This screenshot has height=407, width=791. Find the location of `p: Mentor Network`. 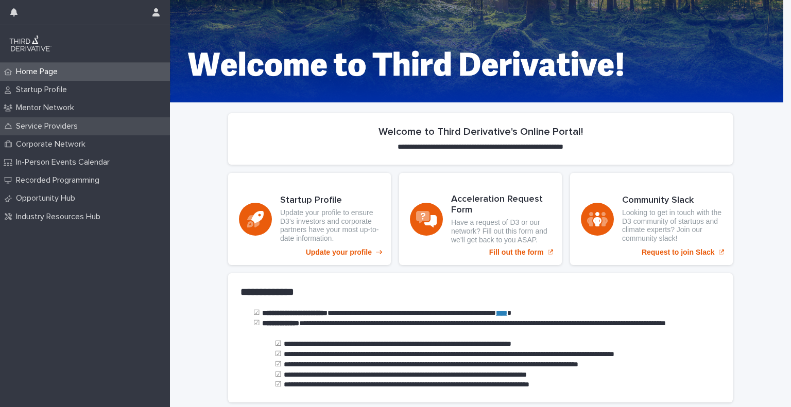

p: Mentor Network is located at coordinates (47, 108).